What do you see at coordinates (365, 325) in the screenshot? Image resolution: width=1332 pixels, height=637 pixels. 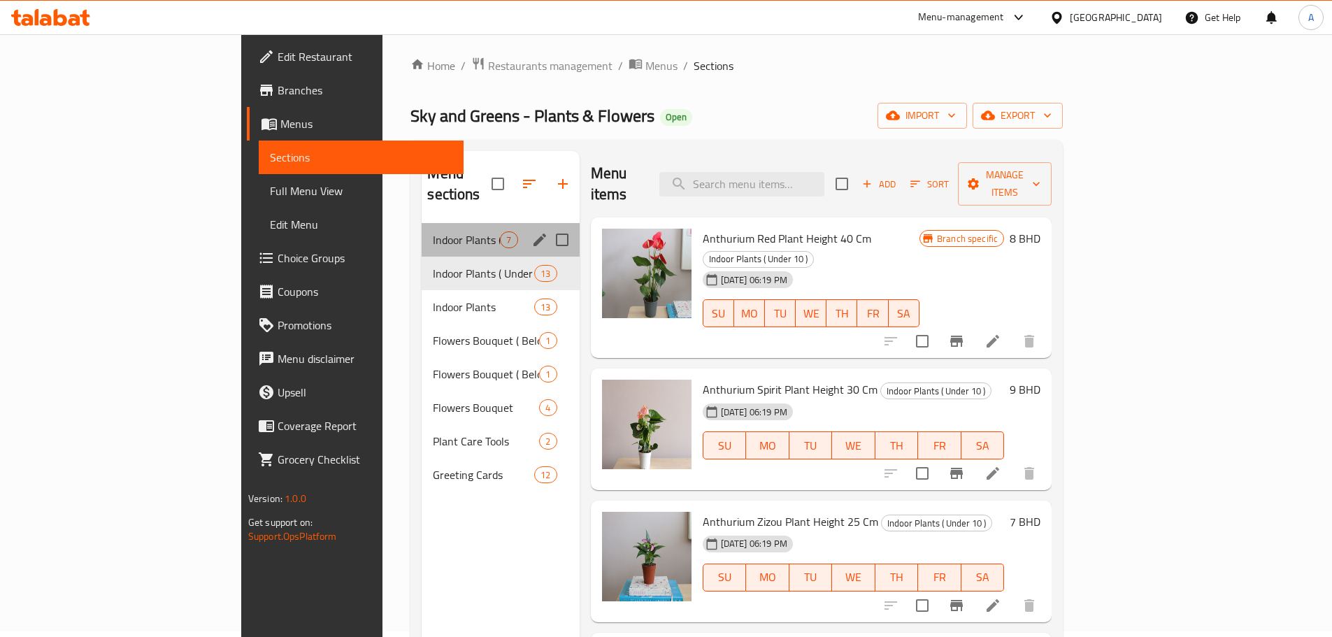 I see `span: Promotions` at bounding box center [365, 325].